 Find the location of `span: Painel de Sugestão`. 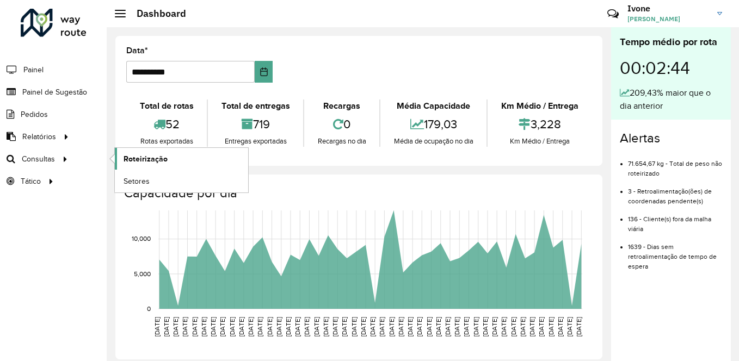

span: Painel de Sugestão is located at coordinates (54, 92).